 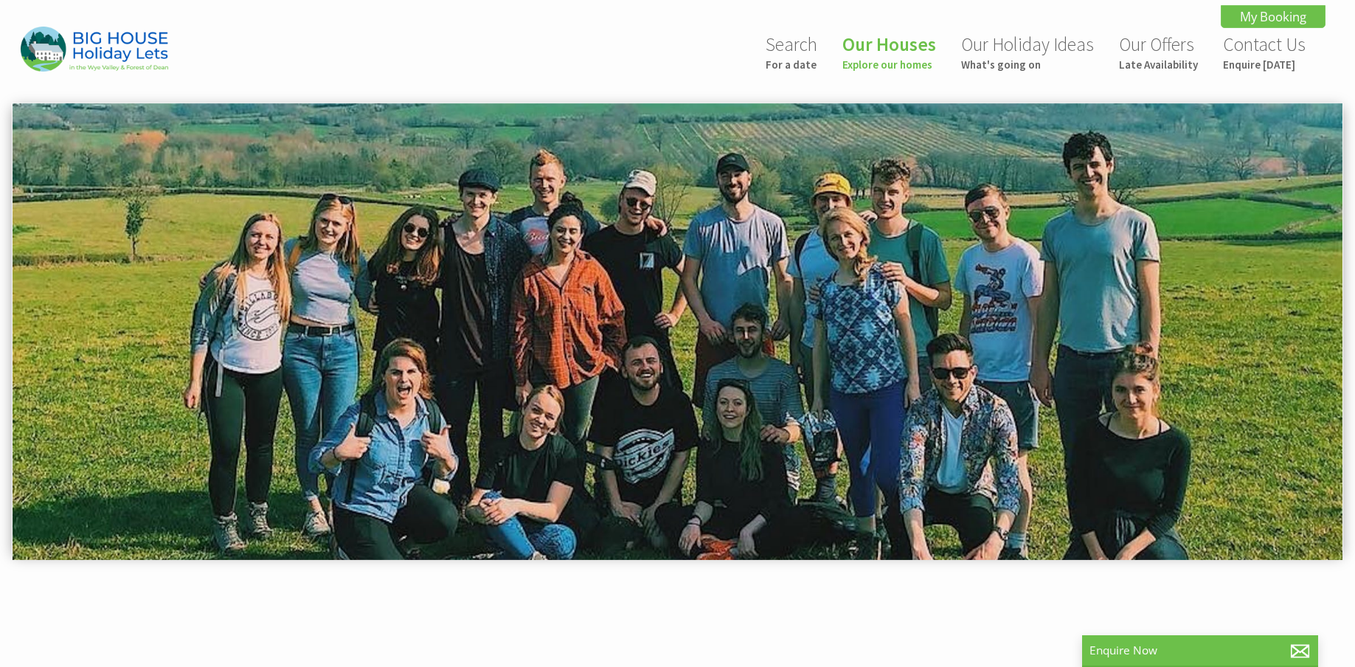 I want to click on p: Enquire Now, so click(x=1201, y=650).